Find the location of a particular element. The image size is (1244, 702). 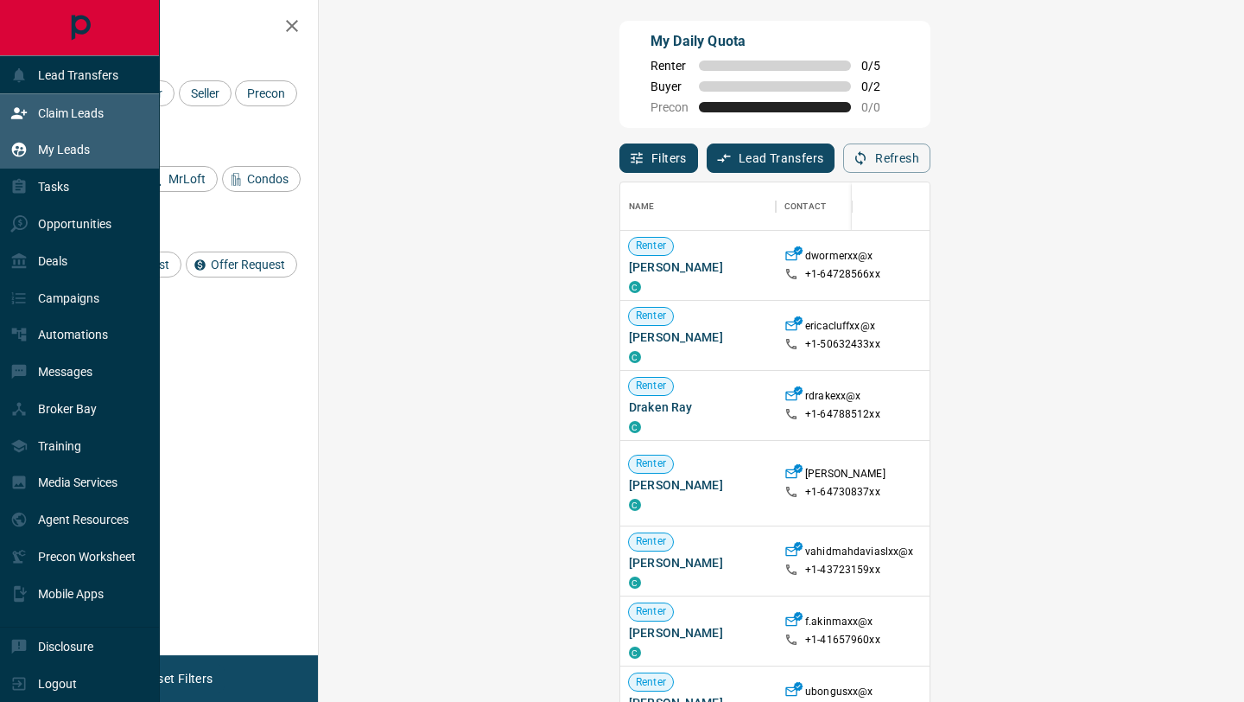

div: Condos is located at coordinates (261, 179).